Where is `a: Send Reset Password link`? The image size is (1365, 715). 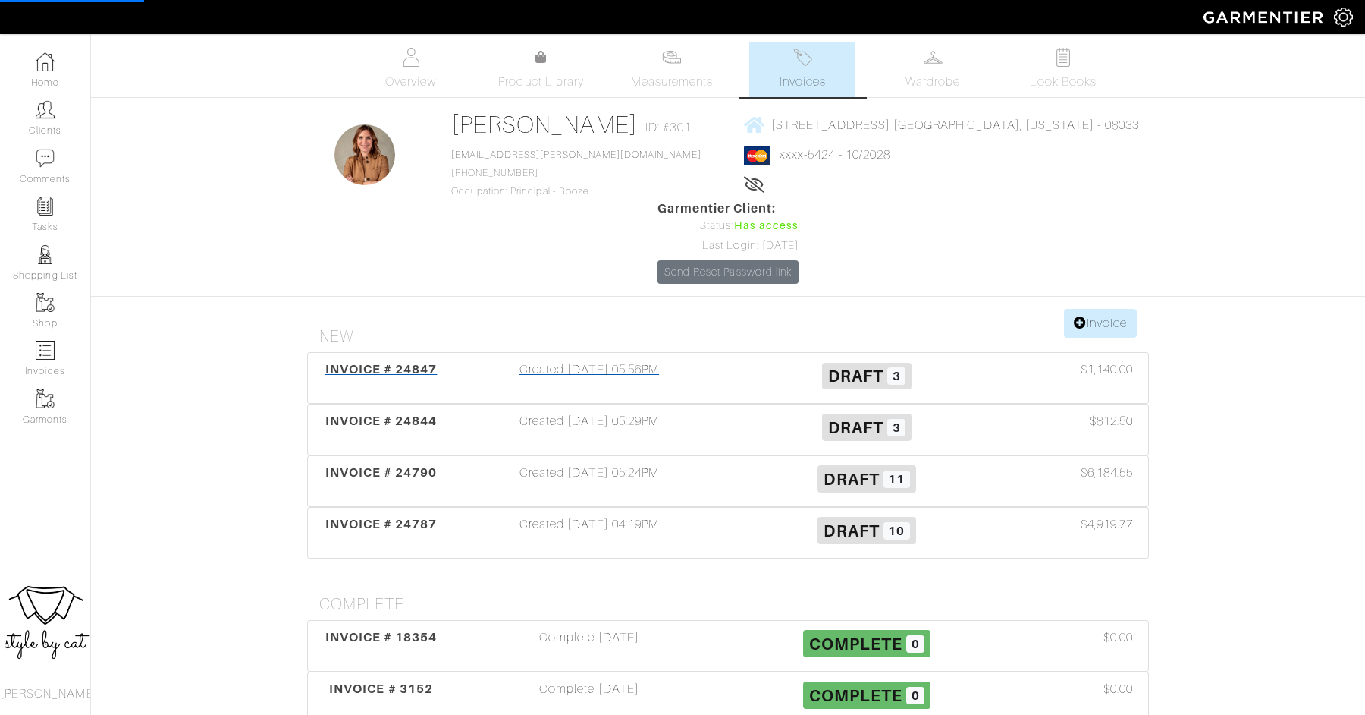
a: Send Reset Password link is located at coordinates (728, 272).